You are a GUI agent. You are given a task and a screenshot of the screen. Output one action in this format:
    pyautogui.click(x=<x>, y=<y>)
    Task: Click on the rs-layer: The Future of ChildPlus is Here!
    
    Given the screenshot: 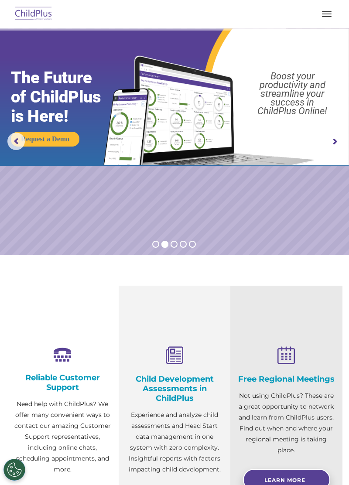 What is the action you would take?
    pyautogui.click(x=66, y=97)
    